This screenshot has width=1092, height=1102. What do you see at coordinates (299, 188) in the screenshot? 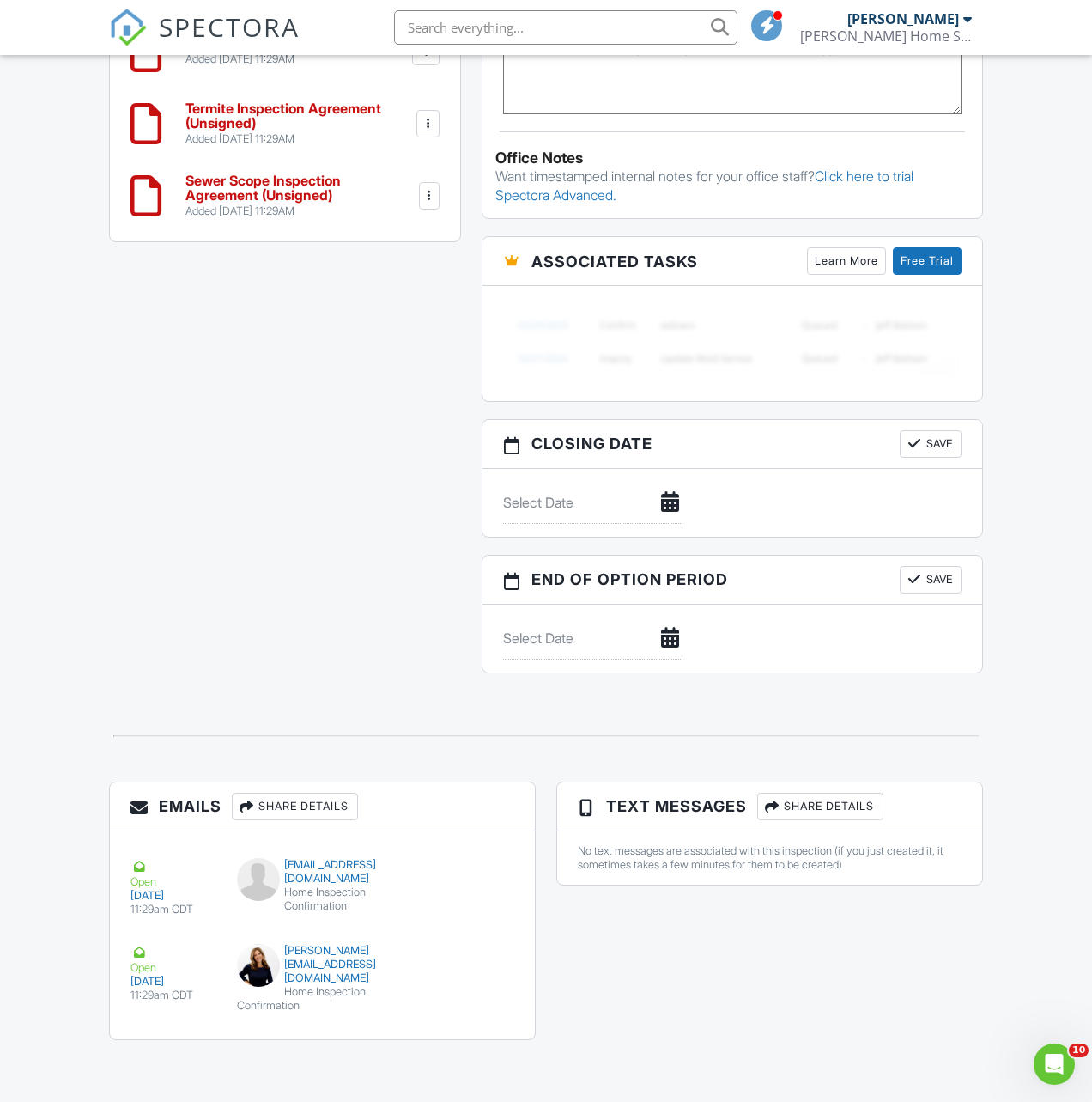
I see `h6: Sewer Scope Inspection Agreement (Unsigned)` at bounding box center [299, 188].